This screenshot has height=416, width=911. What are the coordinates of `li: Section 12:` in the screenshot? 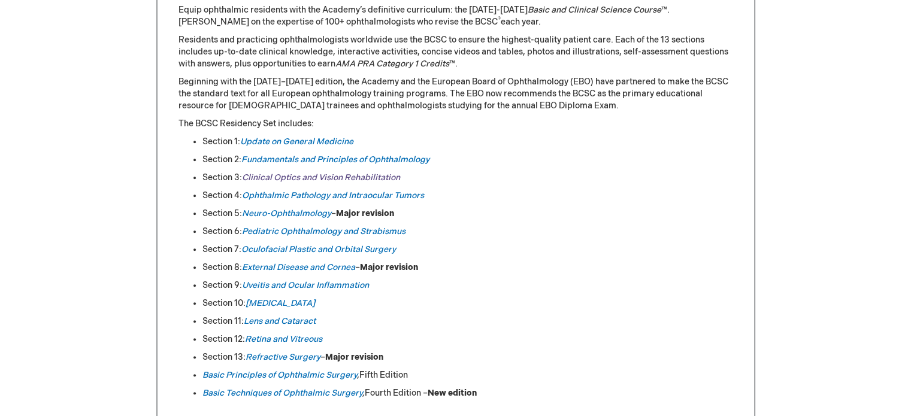 It's located at (468, 340).